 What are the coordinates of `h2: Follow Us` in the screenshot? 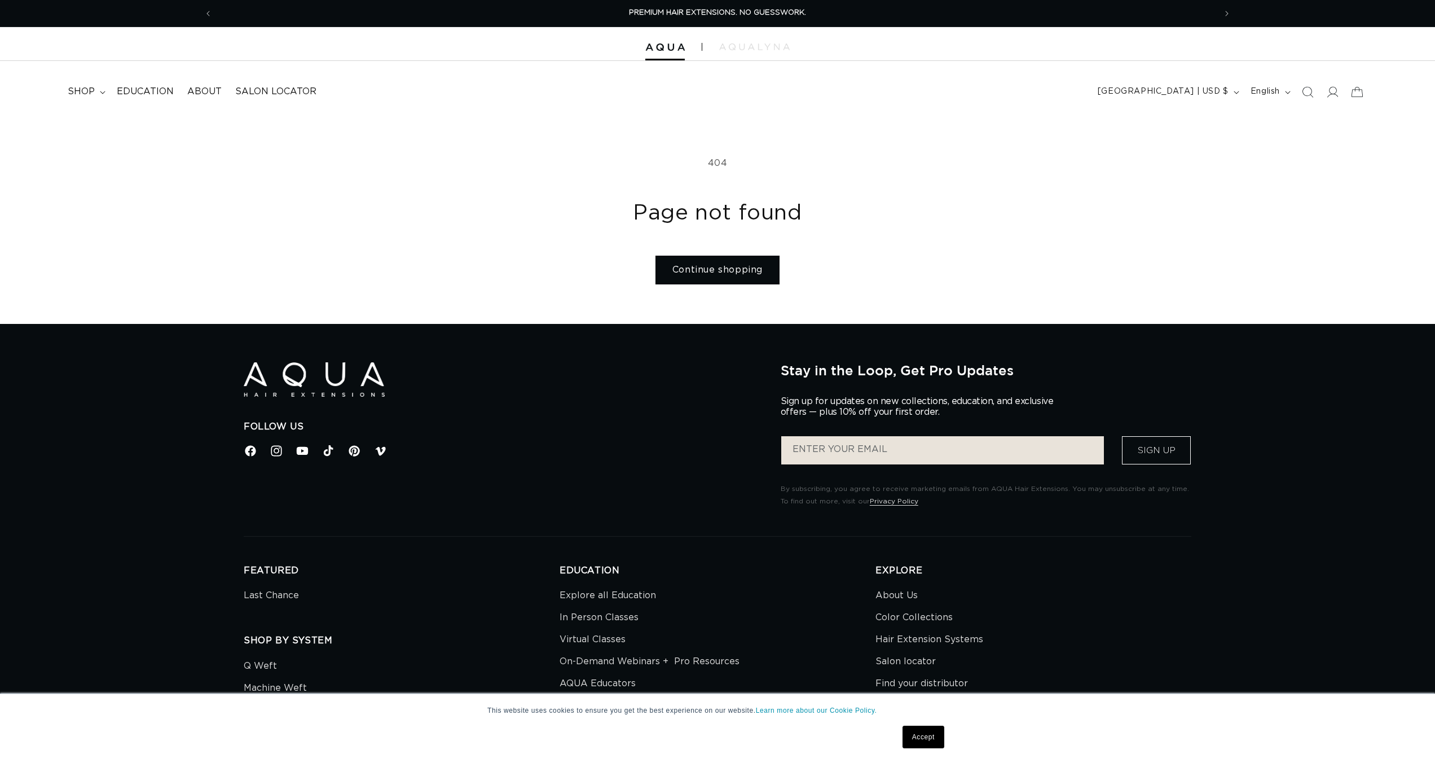 It's located at (504, 427).